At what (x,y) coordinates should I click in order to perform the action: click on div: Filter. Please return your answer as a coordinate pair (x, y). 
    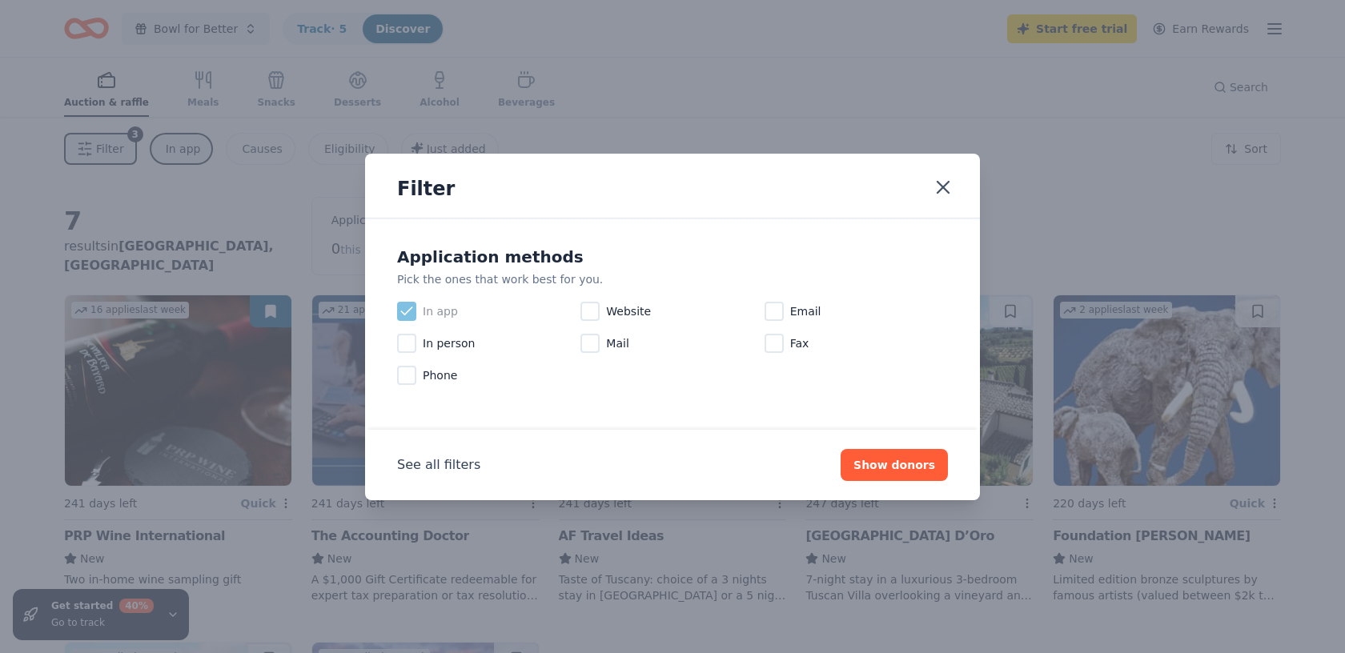
    Looking at the image, I should click on (426, 189).